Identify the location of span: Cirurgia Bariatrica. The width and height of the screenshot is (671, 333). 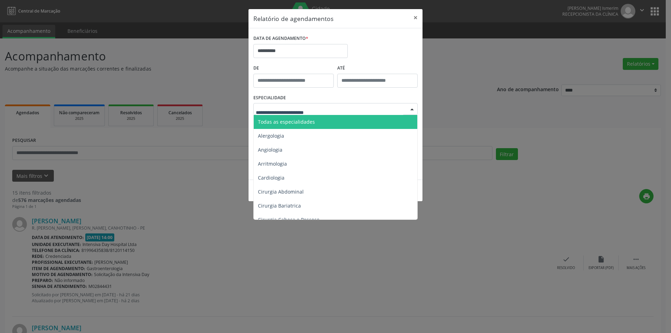
(279, 206).